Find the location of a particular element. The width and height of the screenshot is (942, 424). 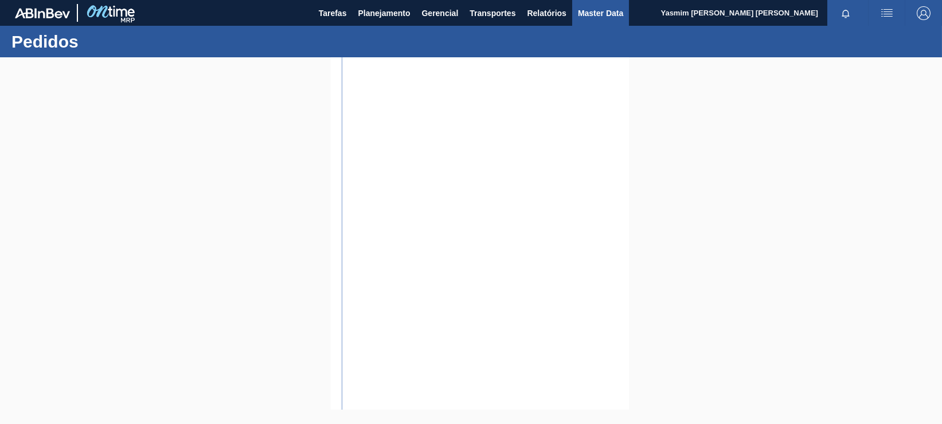

span: Planejamento is located at coordinates (384, 13).